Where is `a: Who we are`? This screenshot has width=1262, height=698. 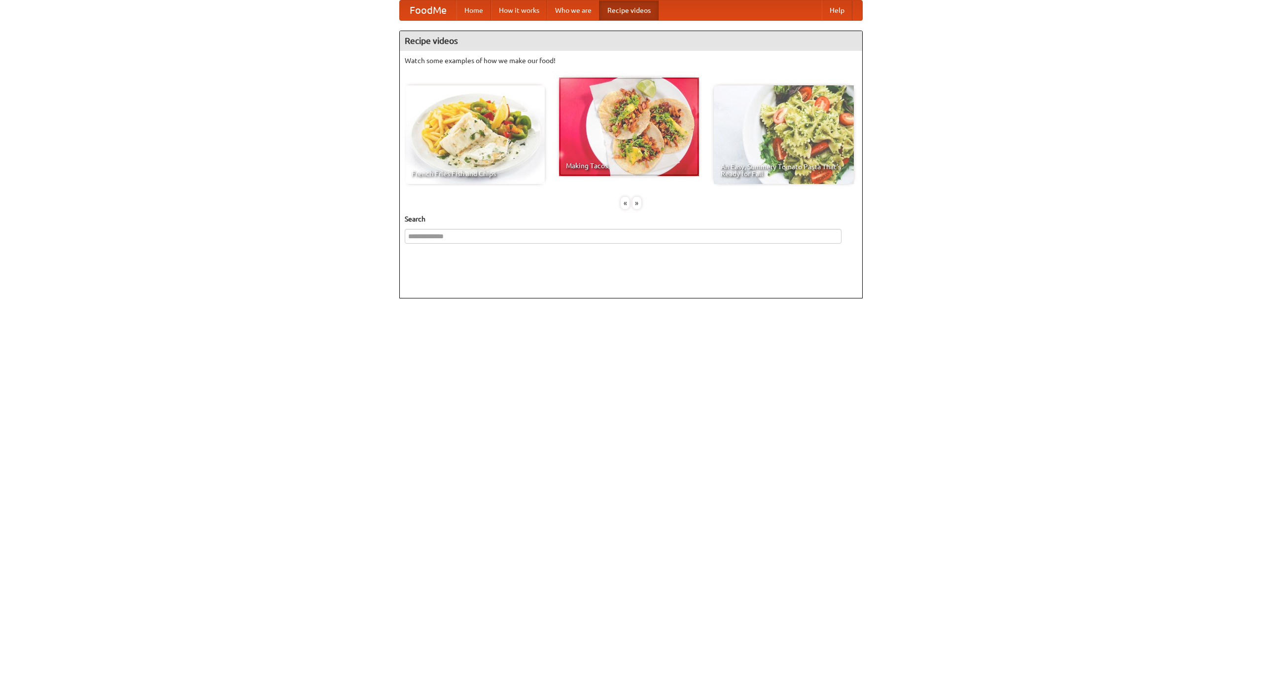
a: Who we are is located at coordinates (573, 10).